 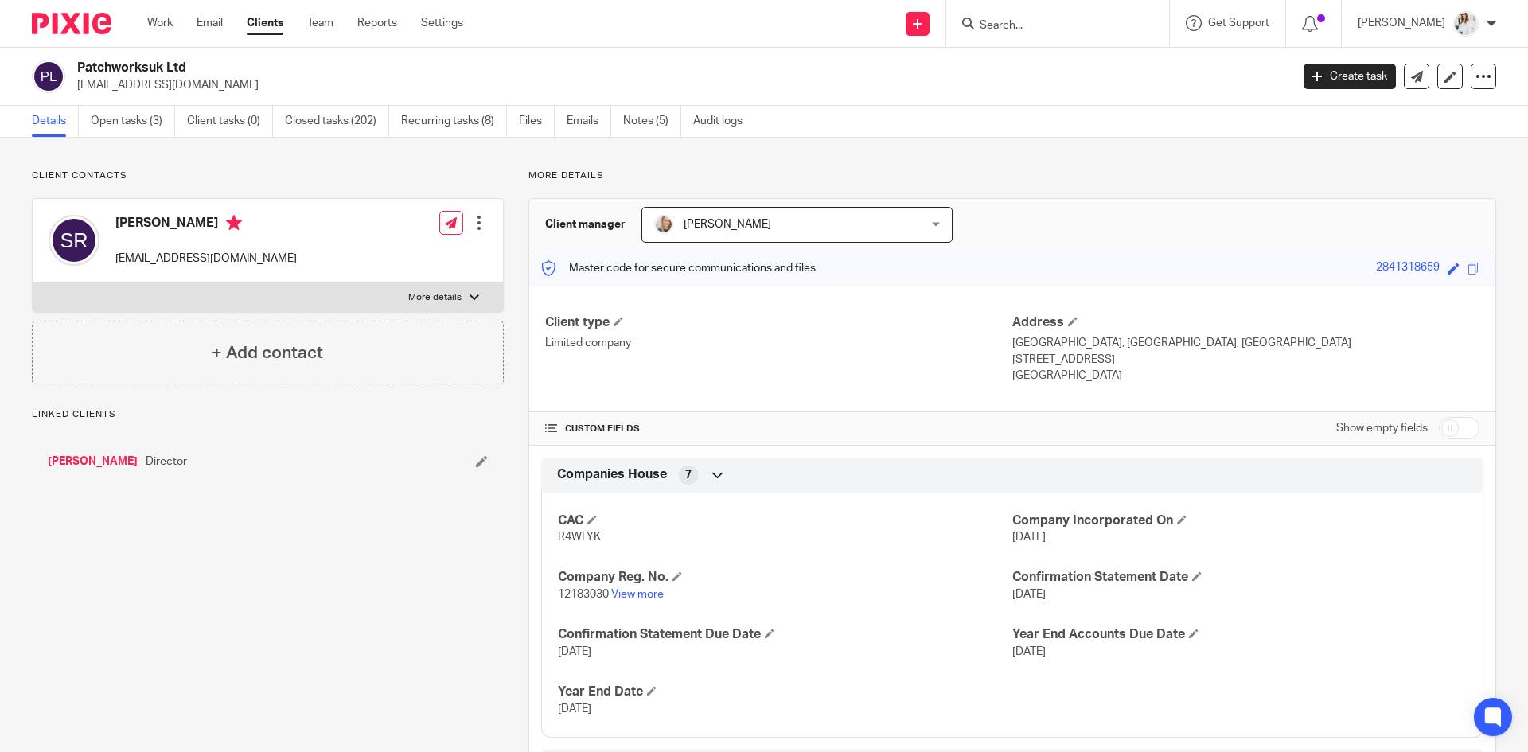 What do you see at coordinates (442, 23) in the screenshot?
I see `a: Settings` at bounding box center [442, 23].